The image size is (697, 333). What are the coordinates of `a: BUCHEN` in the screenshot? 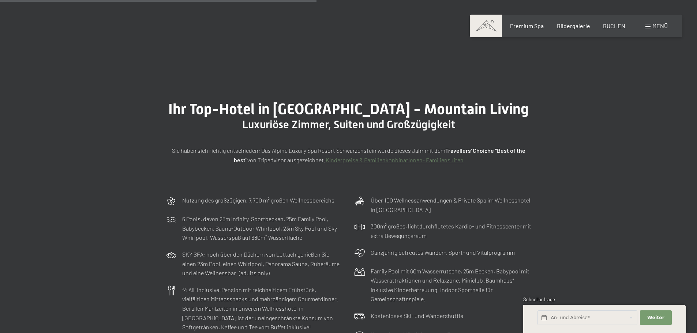 It's located at (614, 26).